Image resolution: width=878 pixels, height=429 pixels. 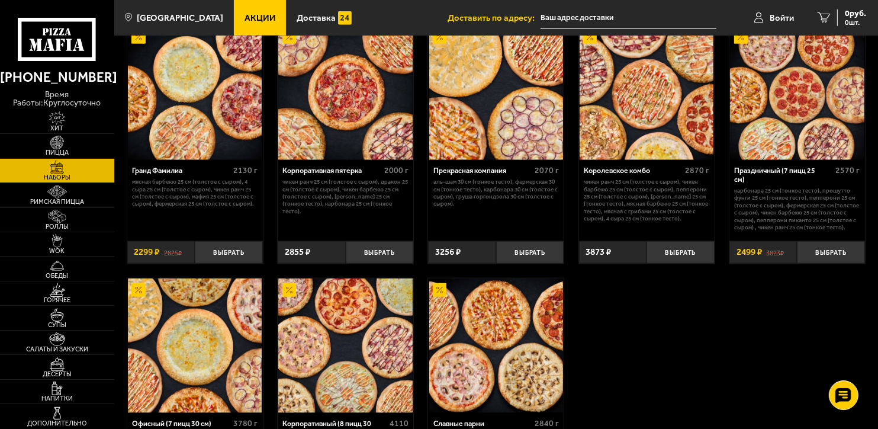 What do you see at coordinates (546, 170) in the screenshot?
I see `span: 2070 г` at bounding box center [546, 170].